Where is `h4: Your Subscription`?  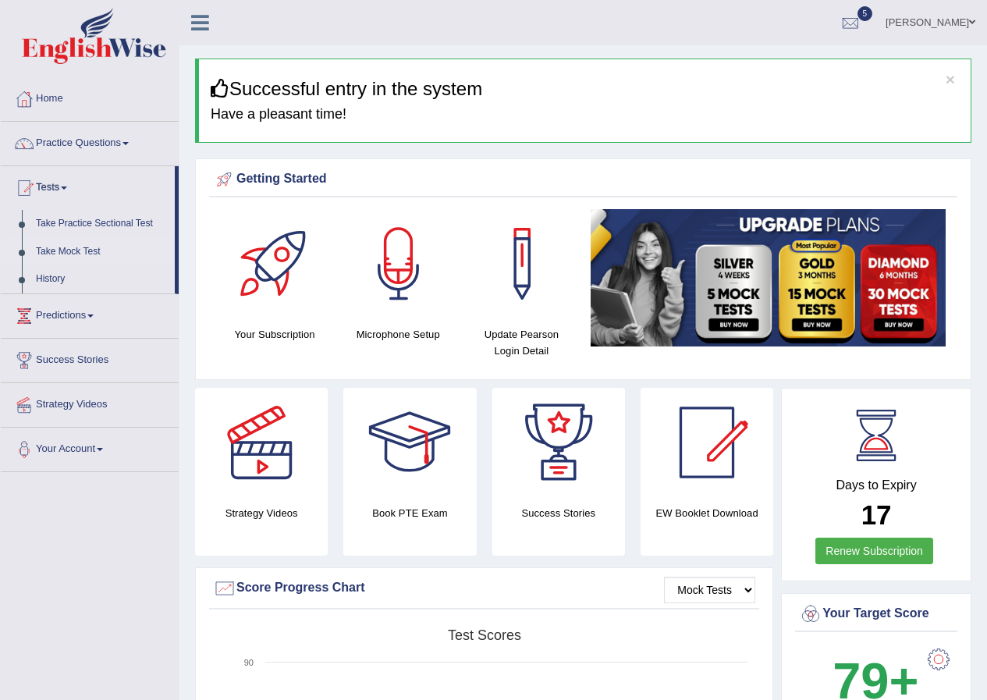 h4: Your Subscription is located at coordinates (275, 334).